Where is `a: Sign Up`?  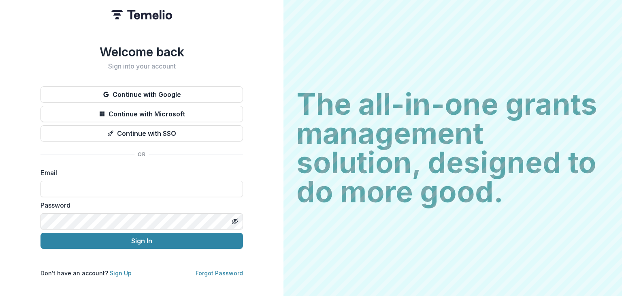 a: Sign Up is located at coordinates (121, 273).